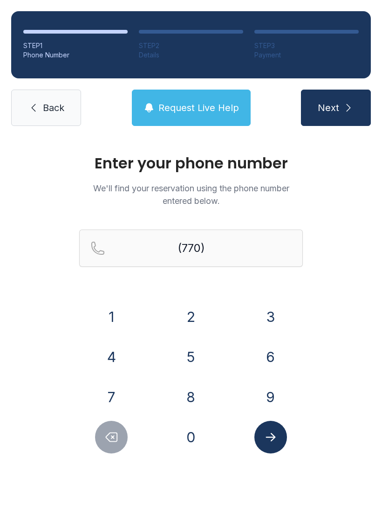 The height and width of the screenshot is (530, 382). What do you see at coordinates (191, 46) in the screenshot?
I see `div: STEP 2` at bounding box center [191, 46].